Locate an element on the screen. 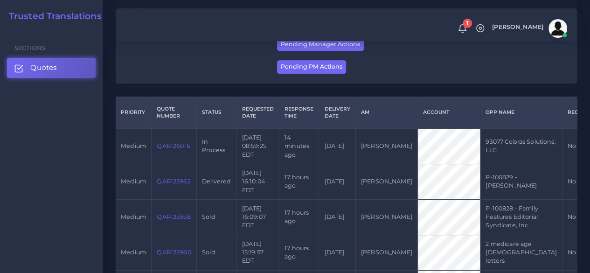 The image size is (590, 273). a: QAR125958 is located at coordinates (174, 217).